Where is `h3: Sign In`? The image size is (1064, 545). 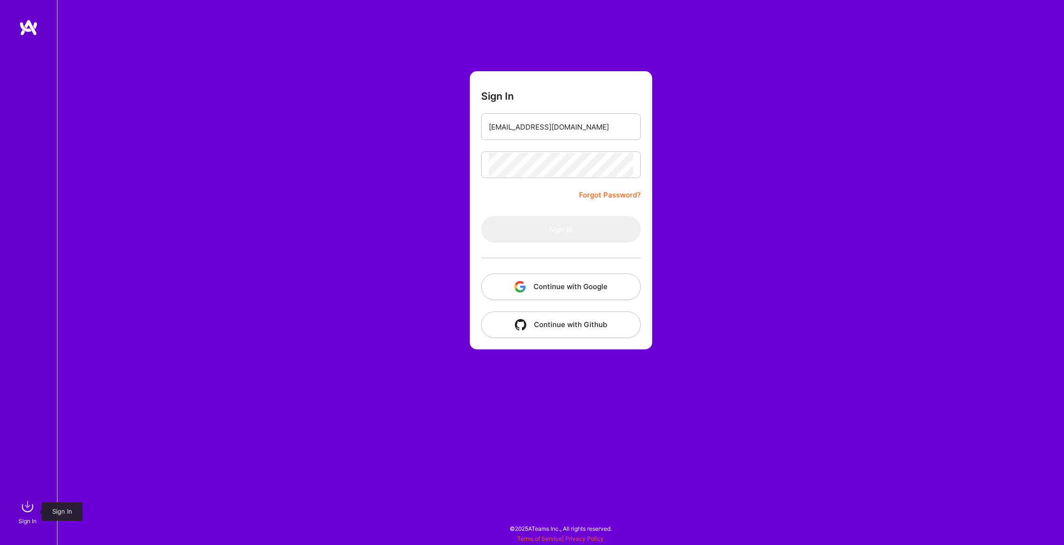 h3: Sign In is located at coordinates (497, 96).